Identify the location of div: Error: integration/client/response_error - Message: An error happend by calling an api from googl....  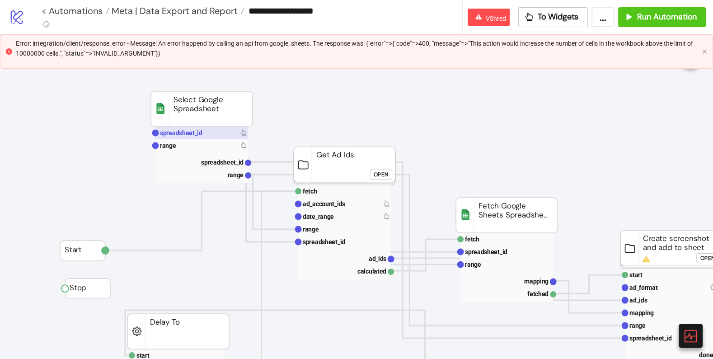
(357, 48).